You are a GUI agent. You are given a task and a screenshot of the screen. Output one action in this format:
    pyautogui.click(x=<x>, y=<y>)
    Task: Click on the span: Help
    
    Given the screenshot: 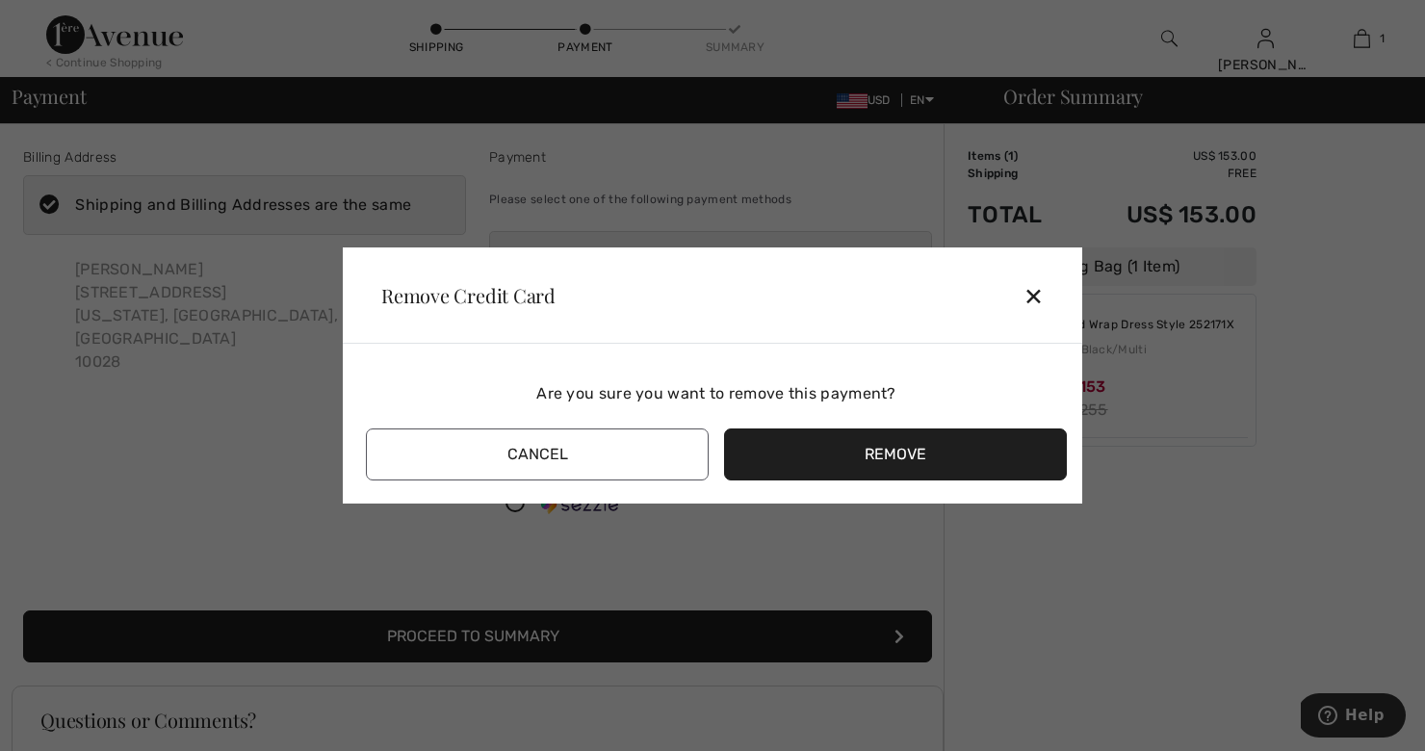 What is the action you would take?
    pyautogui.click(x=64, y=22)
    